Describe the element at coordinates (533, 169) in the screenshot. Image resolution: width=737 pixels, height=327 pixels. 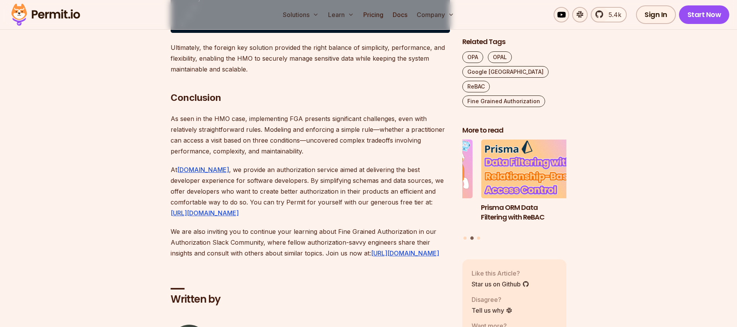
I see `img: Prisma ORM Data Filtering with ReBAC` at that location.